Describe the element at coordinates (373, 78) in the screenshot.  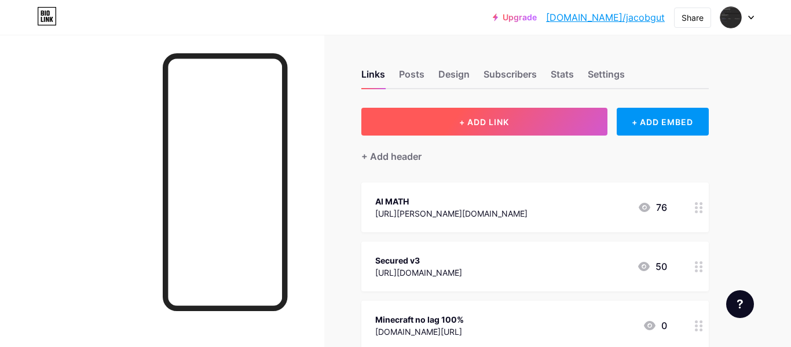
I see `div: Links` at that location.